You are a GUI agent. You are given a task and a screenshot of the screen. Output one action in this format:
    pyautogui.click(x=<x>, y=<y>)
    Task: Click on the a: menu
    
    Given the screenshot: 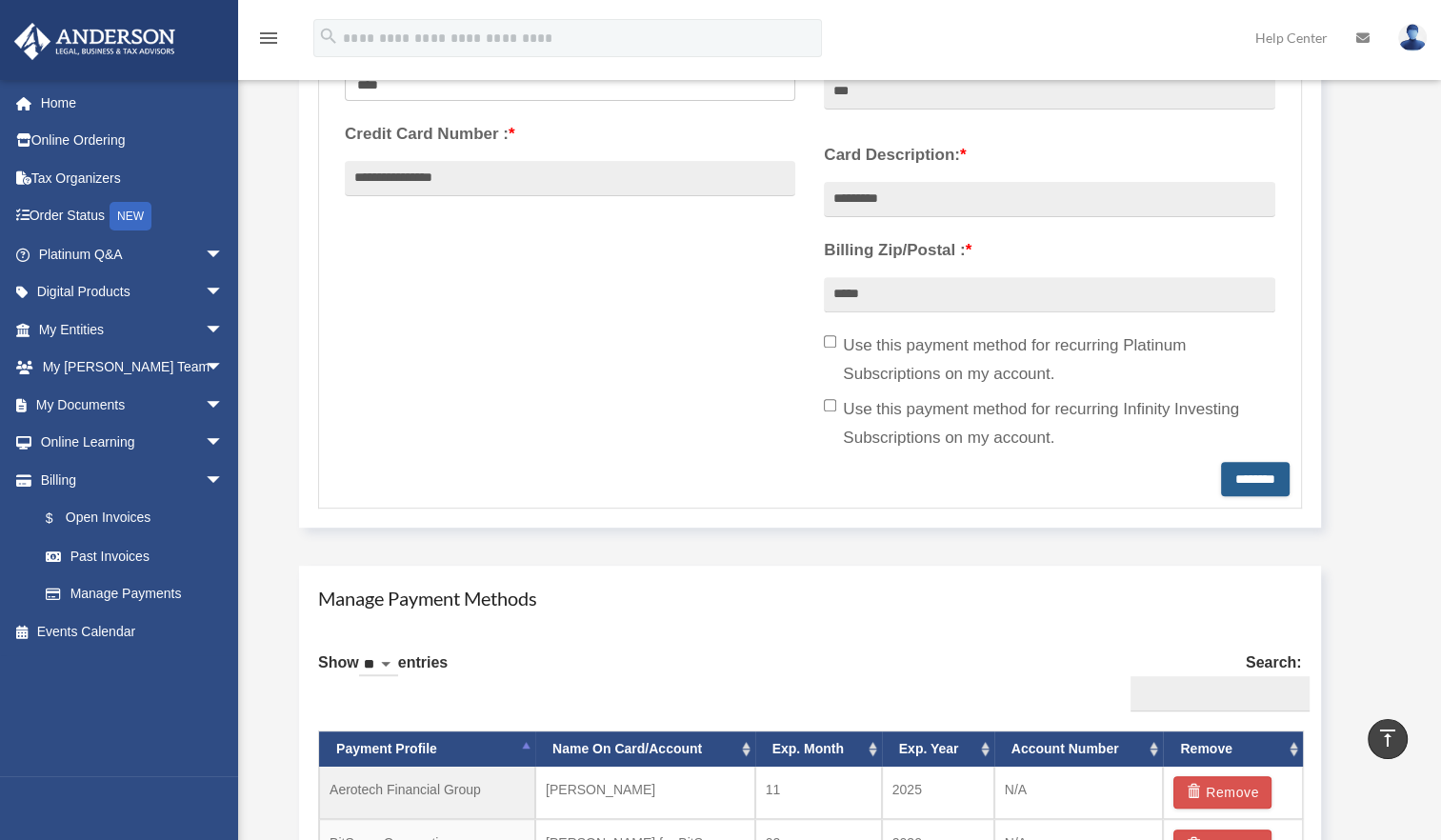 What is the action you would take?
    pyautogui.click(x=269, y=41)
    